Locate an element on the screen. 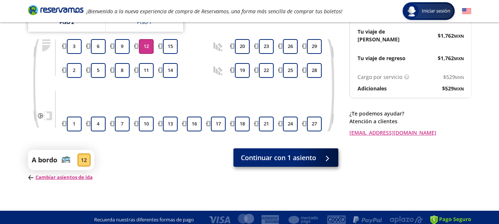 This screenshot has width=499, height=224. p: Atención a clientes is located at coordinates (410, 121).